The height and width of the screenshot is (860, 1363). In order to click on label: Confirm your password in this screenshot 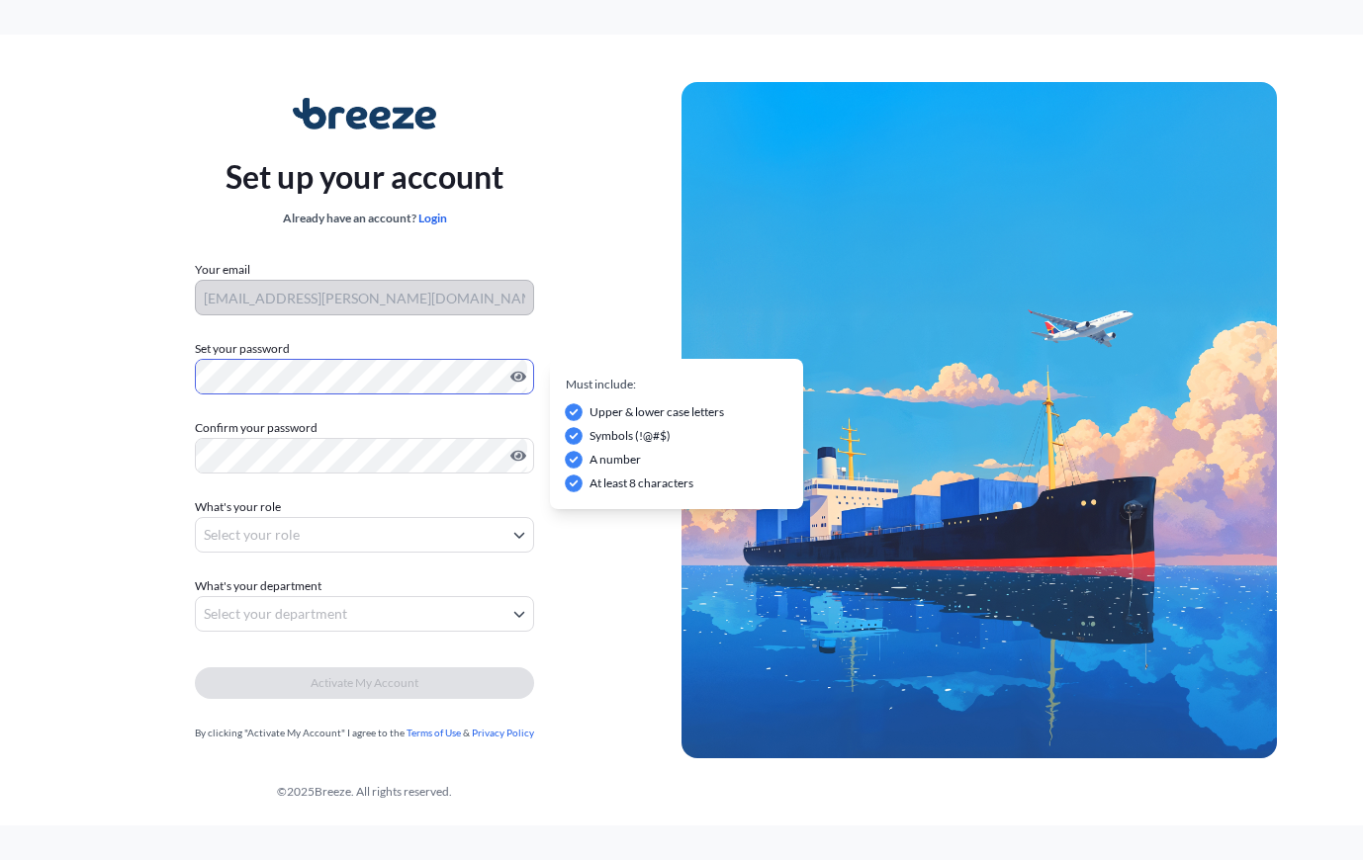, I will do `click(364, 428)`.